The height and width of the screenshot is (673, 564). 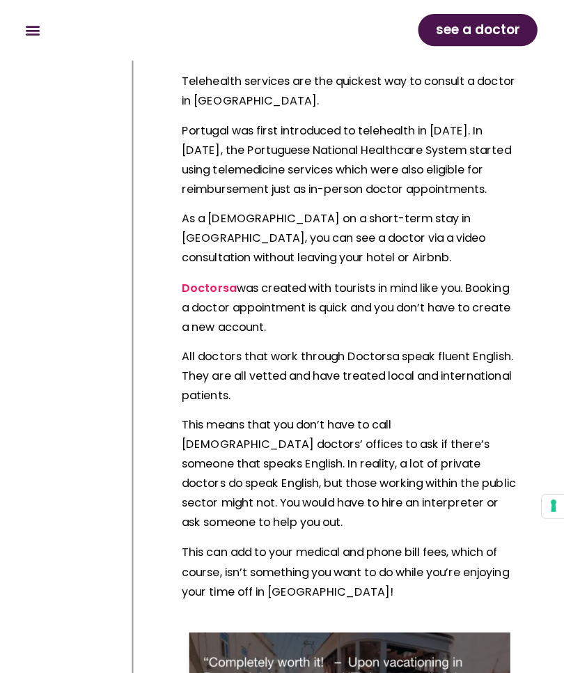 I want to click on span: see a doctor, so click(x=476, y=30).